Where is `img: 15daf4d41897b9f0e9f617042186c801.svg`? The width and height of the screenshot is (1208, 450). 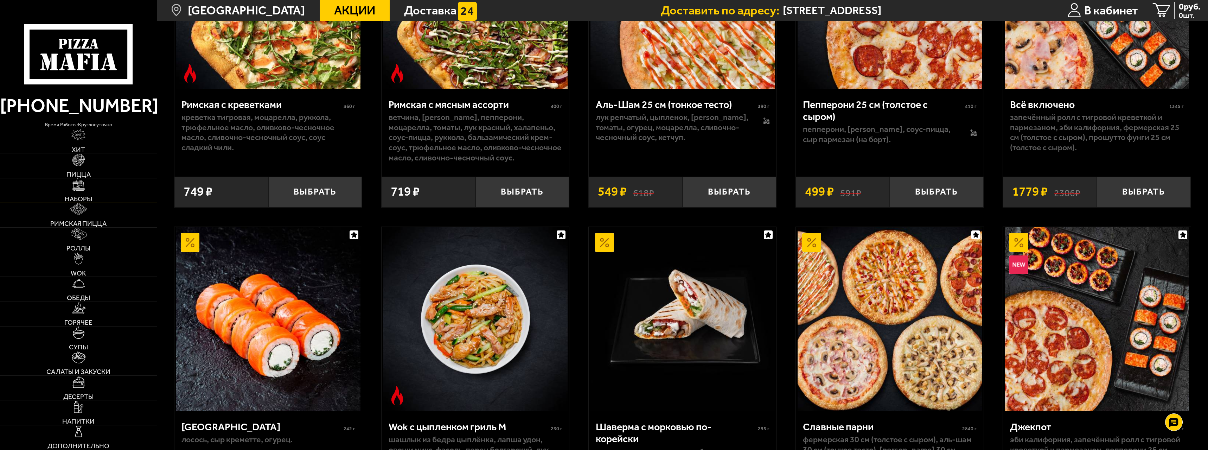 img: 15daf4d41897b9f0e9f617042186c801.svg is located at coordinates (467, 11).